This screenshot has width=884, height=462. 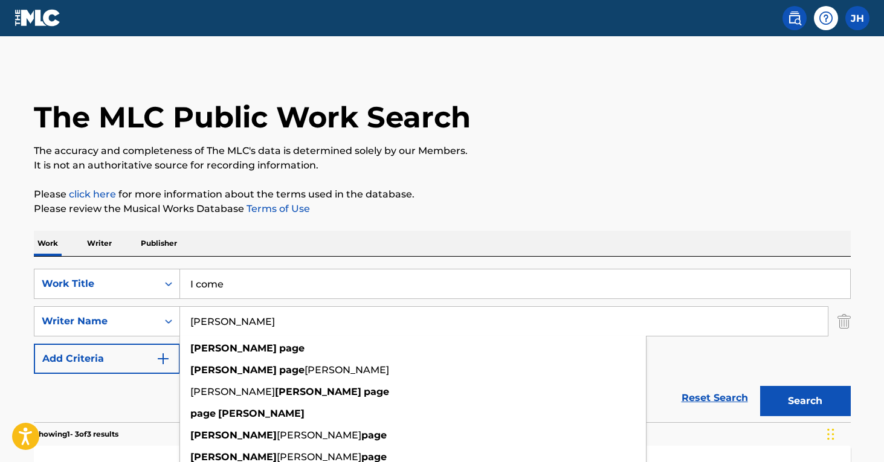 I want to click on div: Chat Widget, so click(x=854, y=433).